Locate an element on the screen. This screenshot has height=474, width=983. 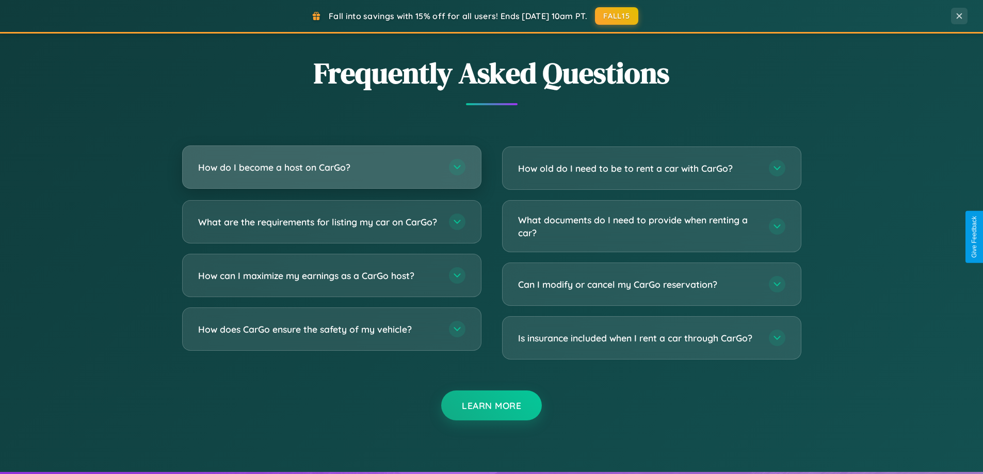
h3: Can I modify or cancel my CarGo reservation? is located at coordinates (638, 284).